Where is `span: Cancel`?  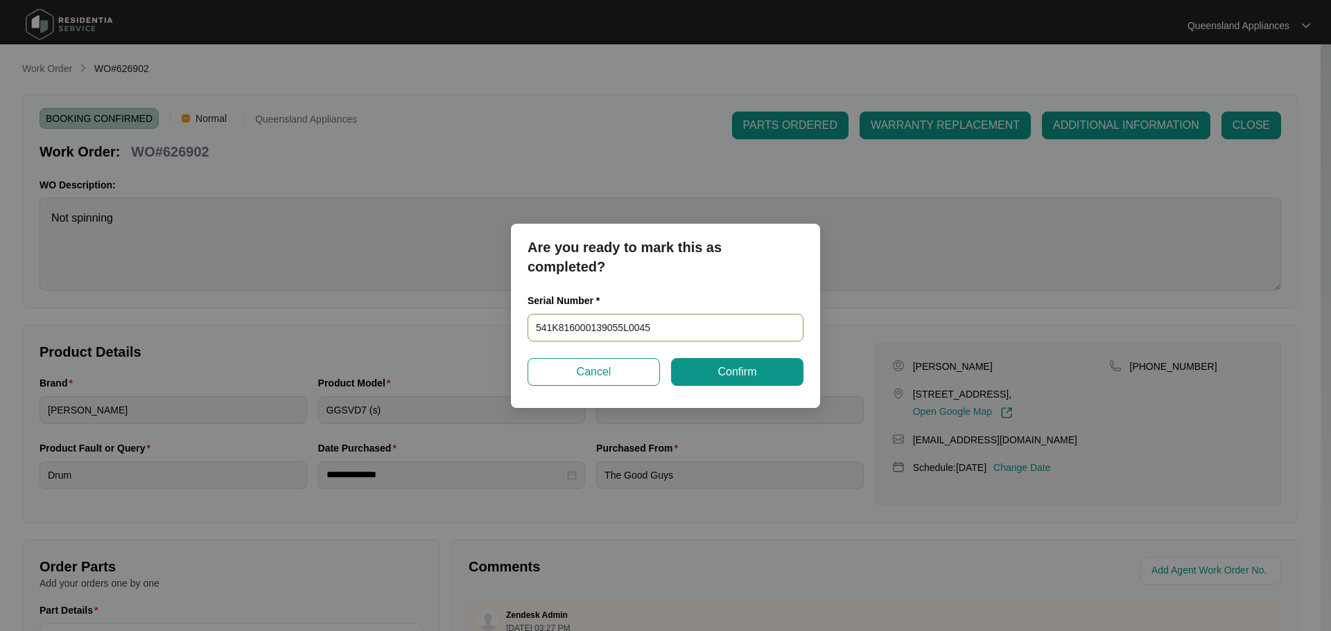 span: Cancel is located at coordinates (594, 372).